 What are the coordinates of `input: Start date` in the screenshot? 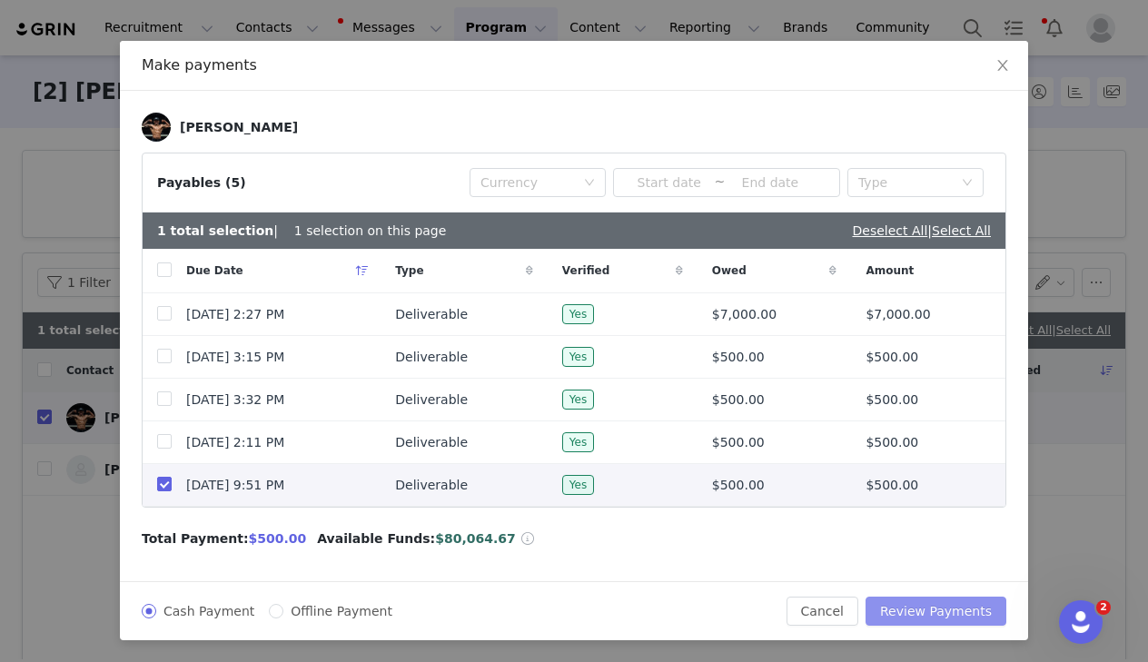 It's located at (669, 183).